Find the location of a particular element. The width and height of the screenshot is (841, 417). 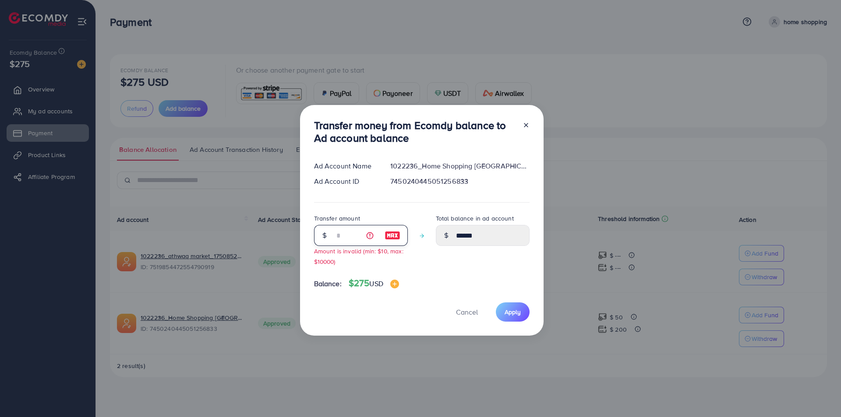

button: Cancel is located at coordinates (467, 312).